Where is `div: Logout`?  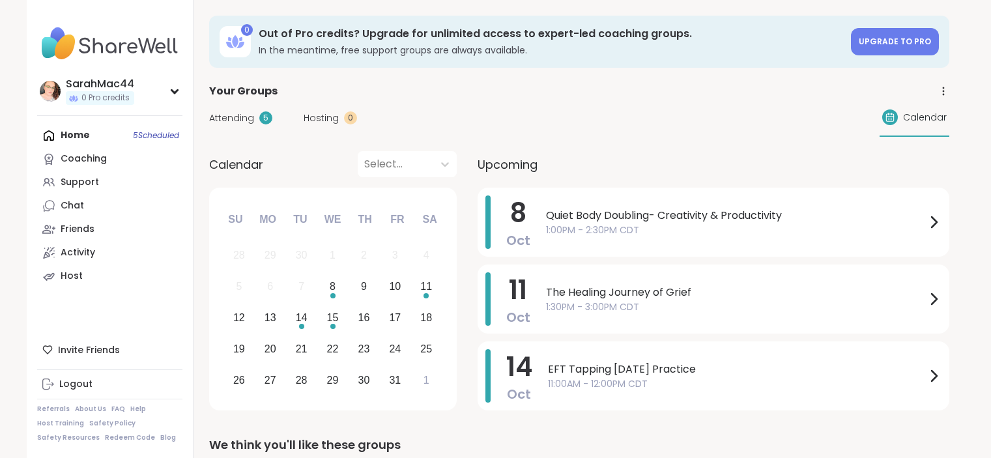 div: Logout is located at coordinates (76, 385).